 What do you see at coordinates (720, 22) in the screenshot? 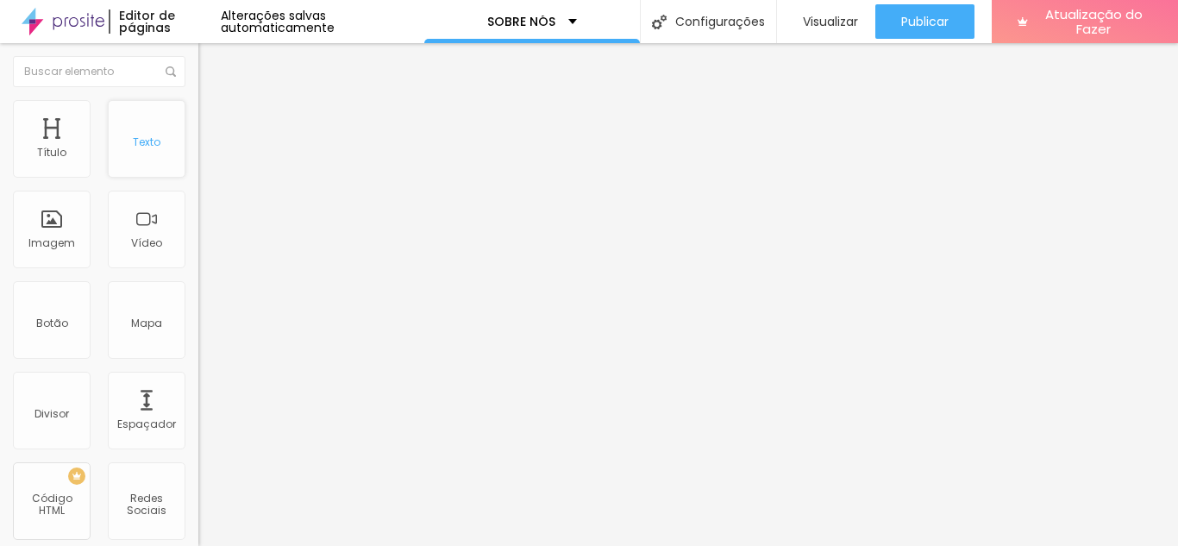
I see `font: Configurações` at bounding box center [720, 22].